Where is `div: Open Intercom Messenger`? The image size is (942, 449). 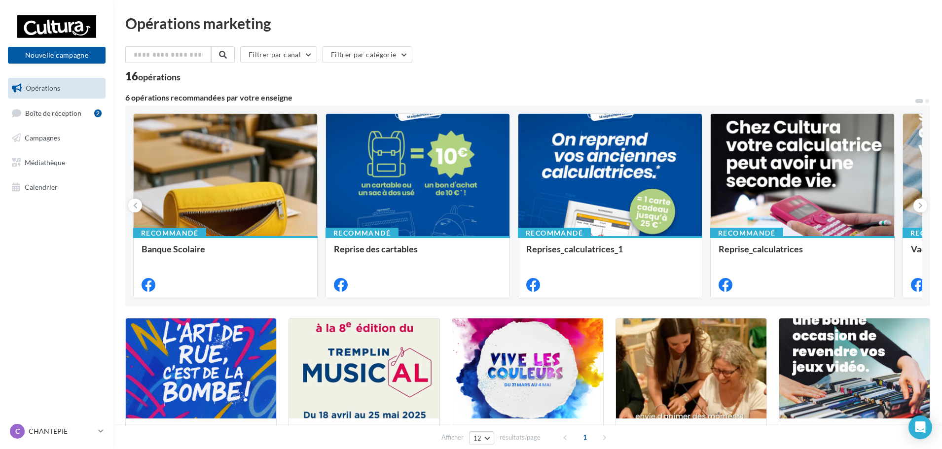
div: Open Intercom Messenger is located at coordinates (920, 428).